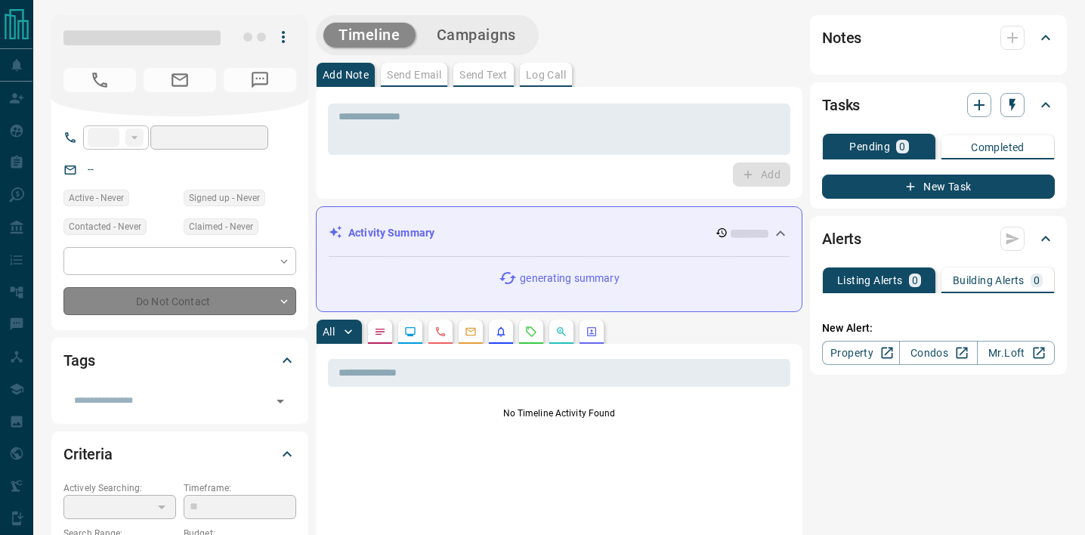 The width and height of the screenshot is (1085, 535). I want to click on div: Criteria, so click(180, 454).